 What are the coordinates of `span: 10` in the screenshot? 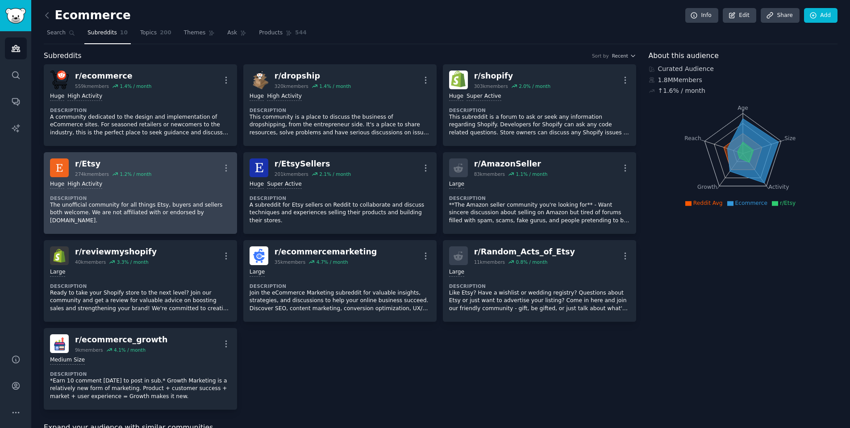 It's located at (124, 33).